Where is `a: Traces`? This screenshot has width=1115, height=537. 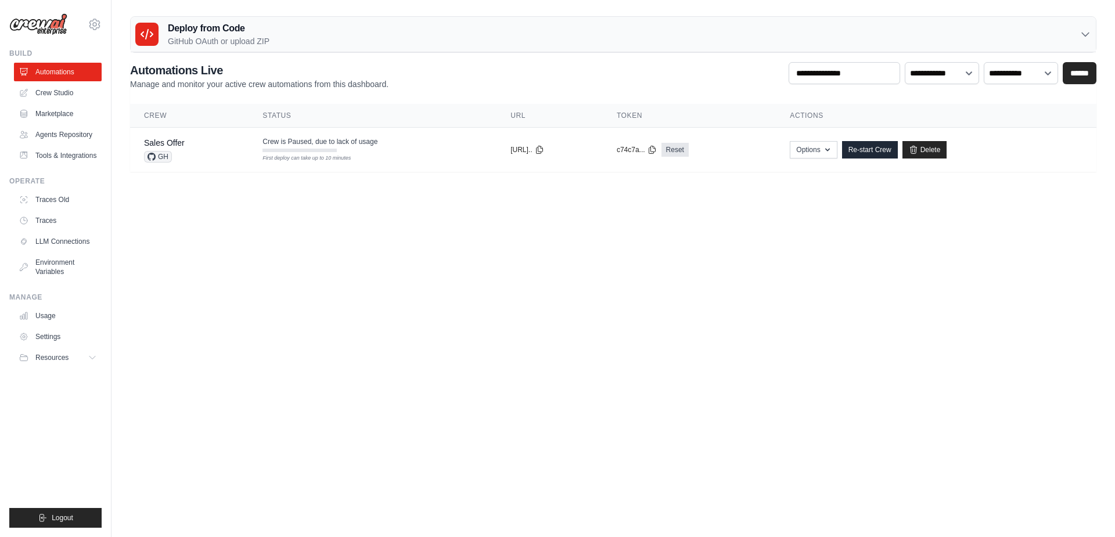 a: Traces is located at coordinates (57, 221).